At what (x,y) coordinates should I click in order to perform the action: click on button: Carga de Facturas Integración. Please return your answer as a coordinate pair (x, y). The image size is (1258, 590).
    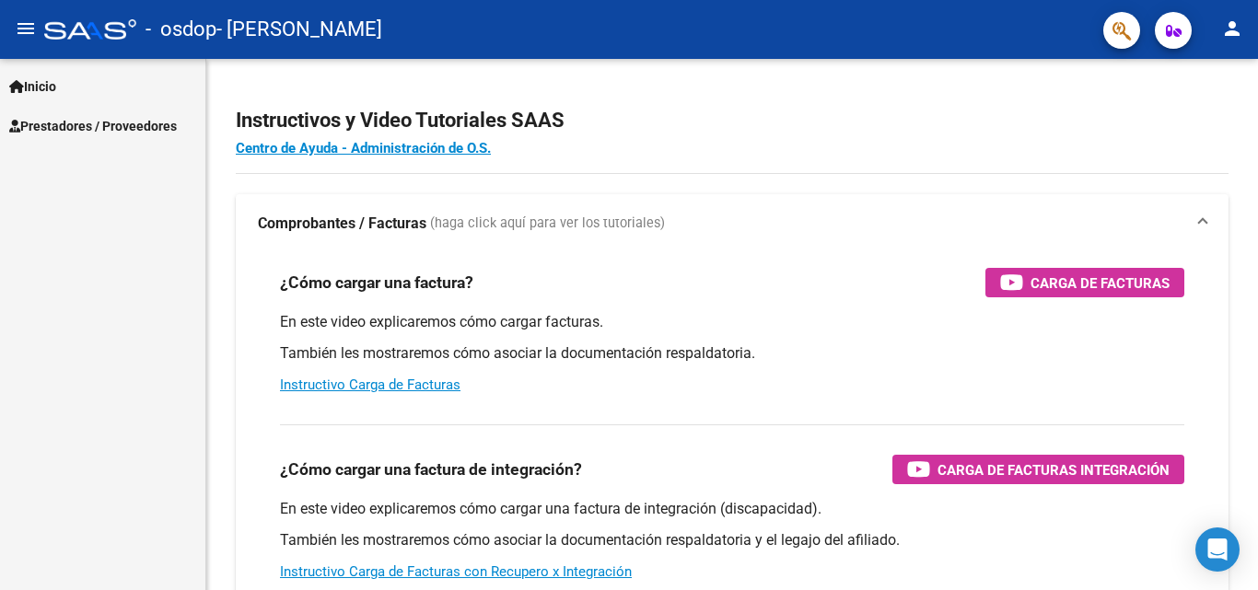
    Looking at the image, I should click on (1038, 470).